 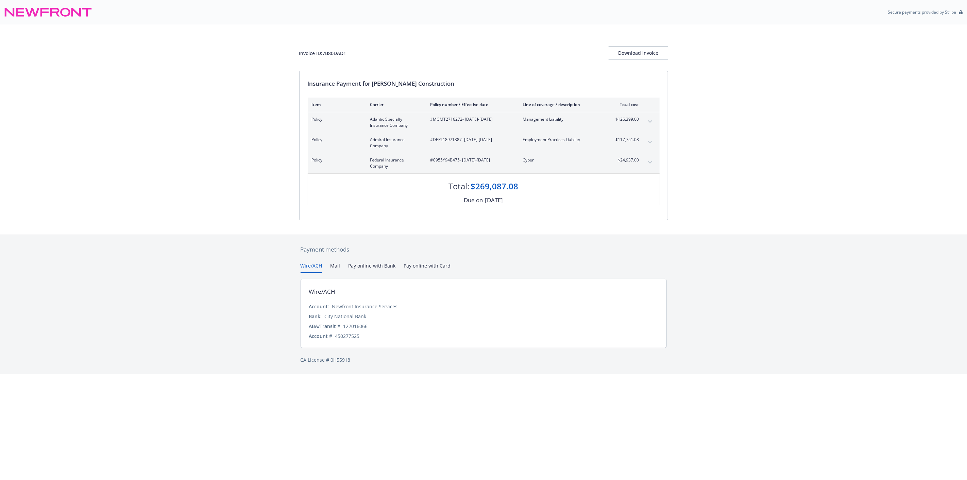 What do you see at coordinates (395, 122) in the screenshot?
I see `span: Atlantic Specialty Insurance Company` at bounding box center [395, 122].